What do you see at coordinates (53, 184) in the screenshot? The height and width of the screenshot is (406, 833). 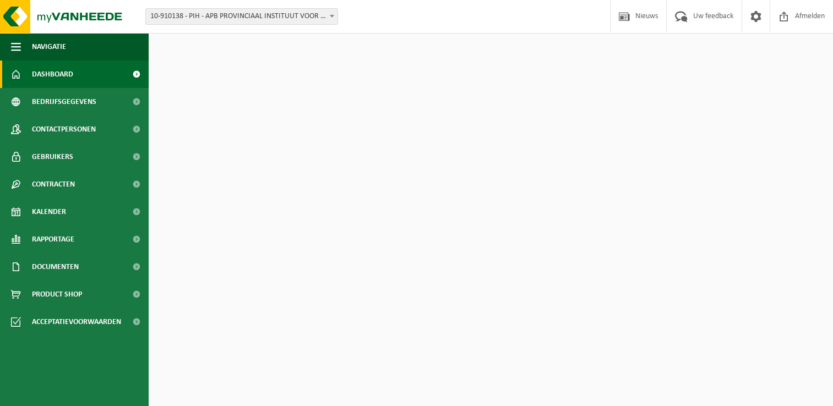 I see `span: Contracten` at bounding box center [53, 184].